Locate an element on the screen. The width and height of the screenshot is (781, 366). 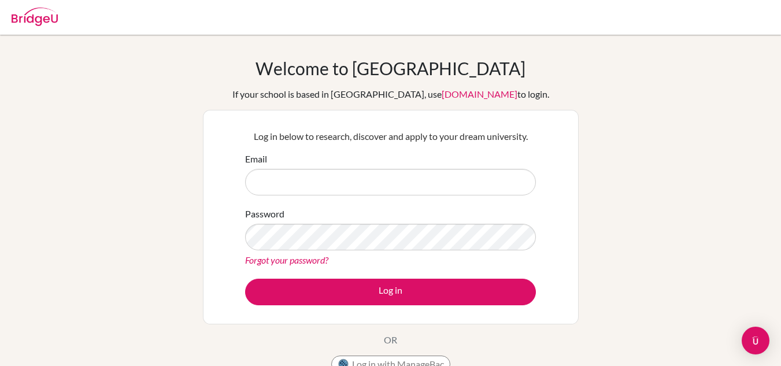
img: Bridge-U is located at coordinates (35, 17).